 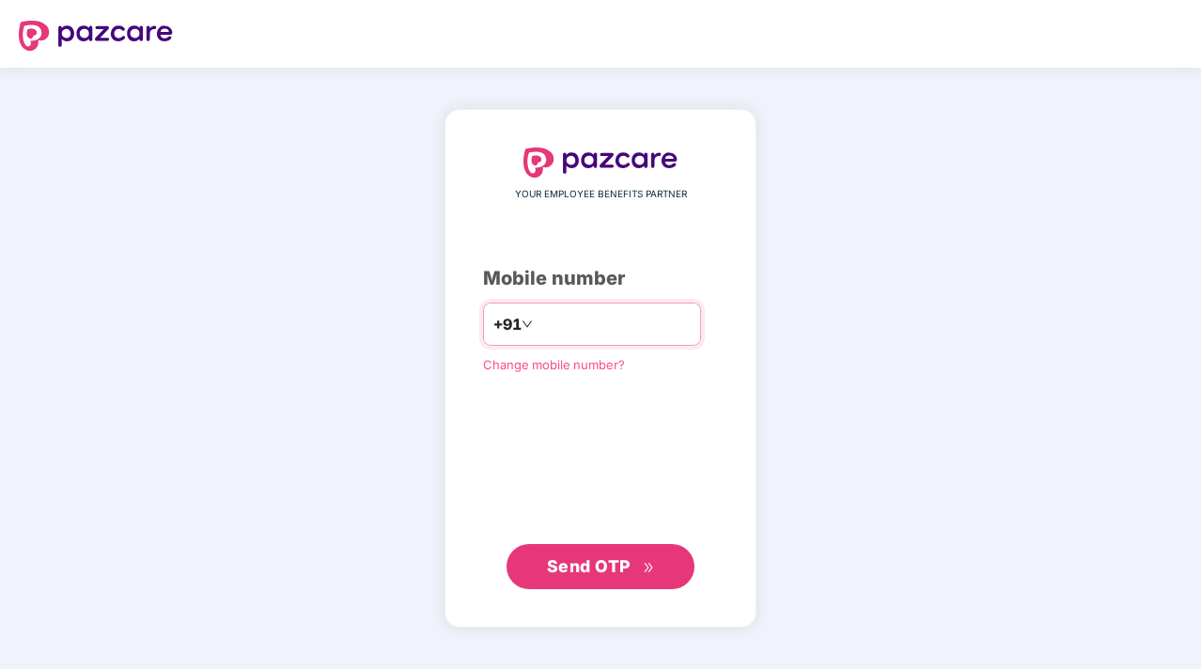 What do you see at coordinates (601, 195) in the screenshot?
I see `span: YOUR EMPLOYEE BENEFITS PARTNER` at bounding box center [601, 195].